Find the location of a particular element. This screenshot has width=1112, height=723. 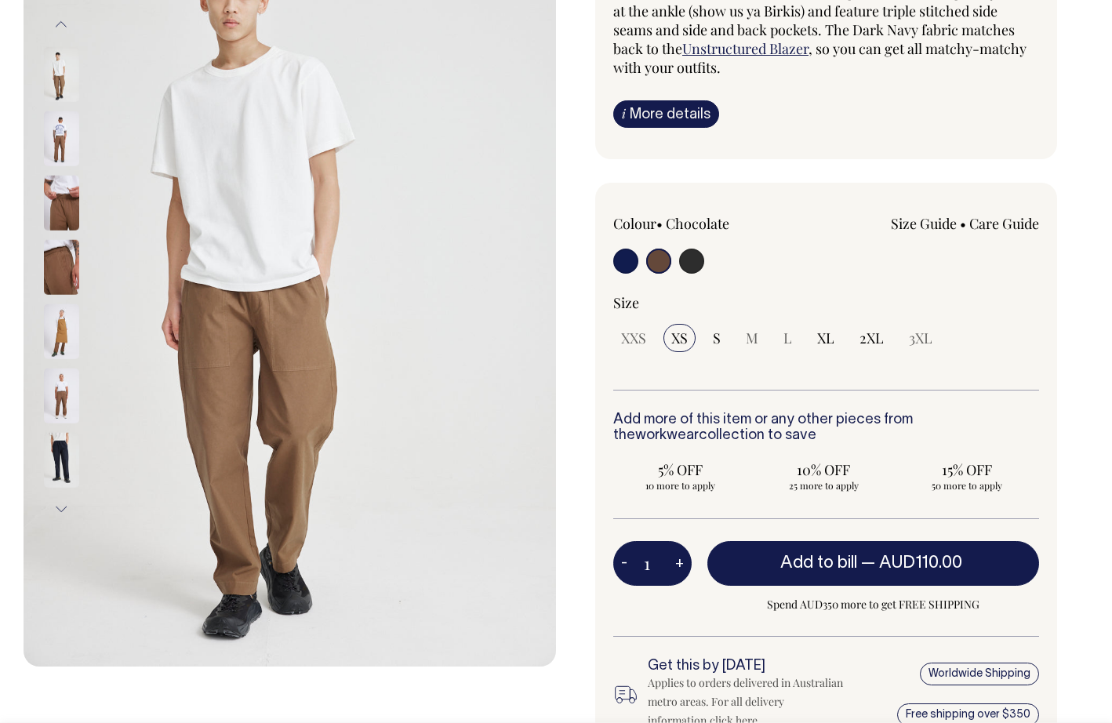

span: 15% OFF is located at coordinates (967, 470).